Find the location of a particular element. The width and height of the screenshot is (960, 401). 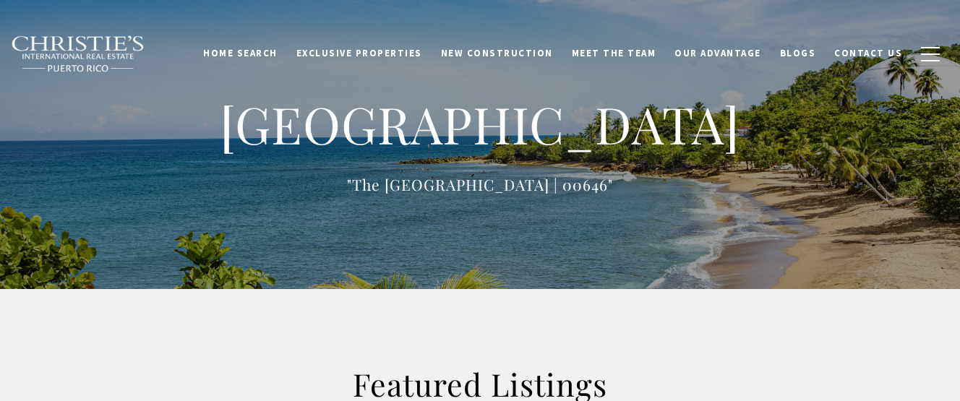

a: Home Search is located at coordinates (240, 54).